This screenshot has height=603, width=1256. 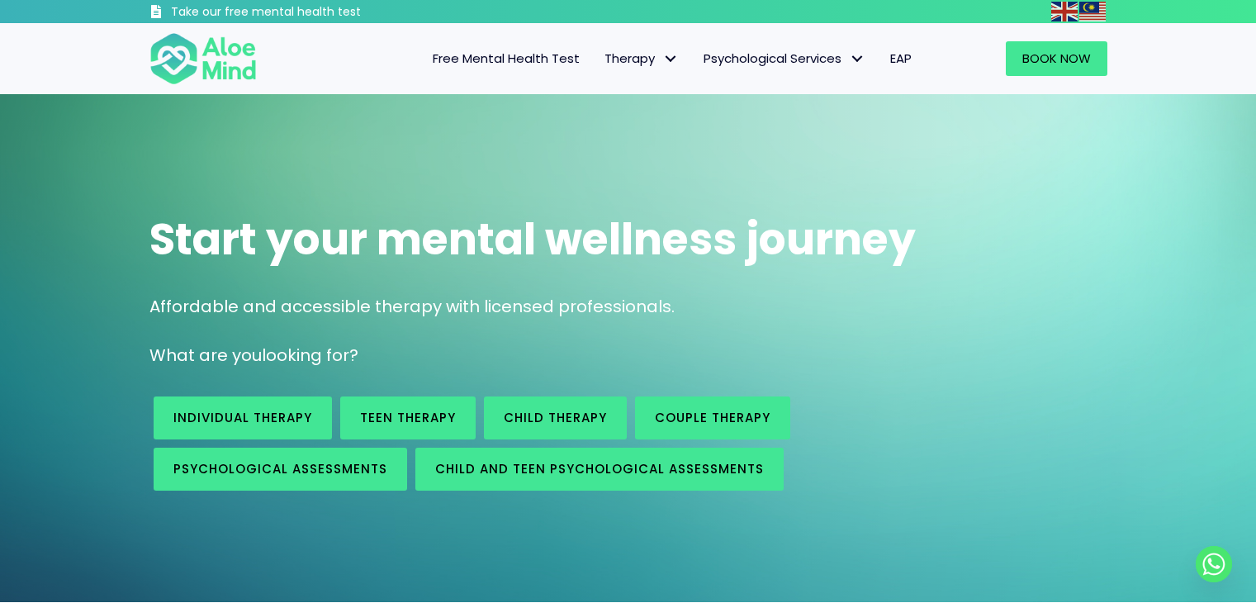 I want to click on span: EAP, so click(x=901, y=58).